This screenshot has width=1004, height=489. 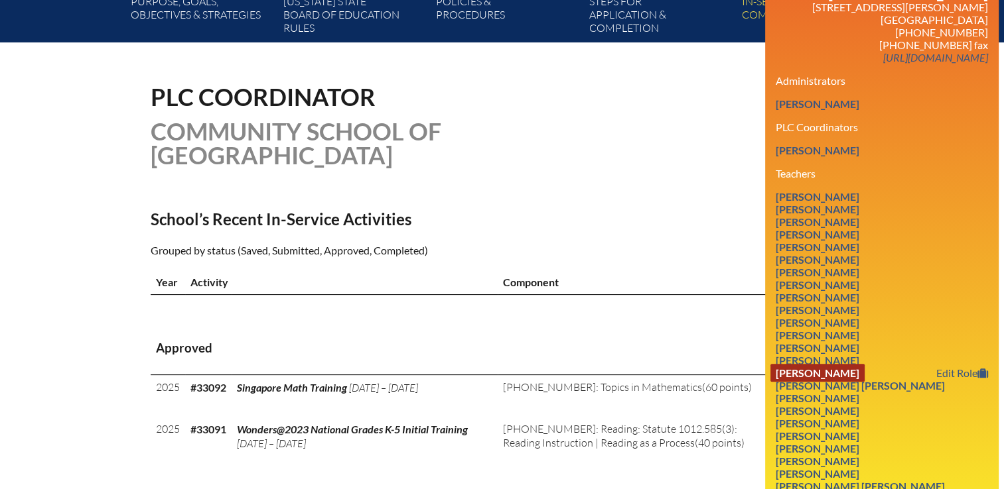 I want to click on h3: Administrators, so click(x=881, y=80).